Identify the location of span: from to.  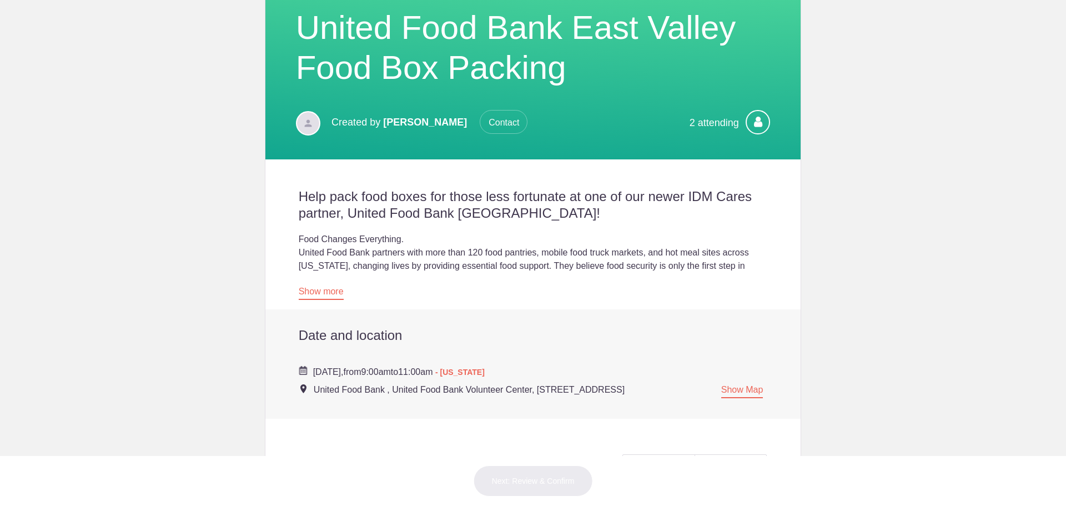
(399, 371).